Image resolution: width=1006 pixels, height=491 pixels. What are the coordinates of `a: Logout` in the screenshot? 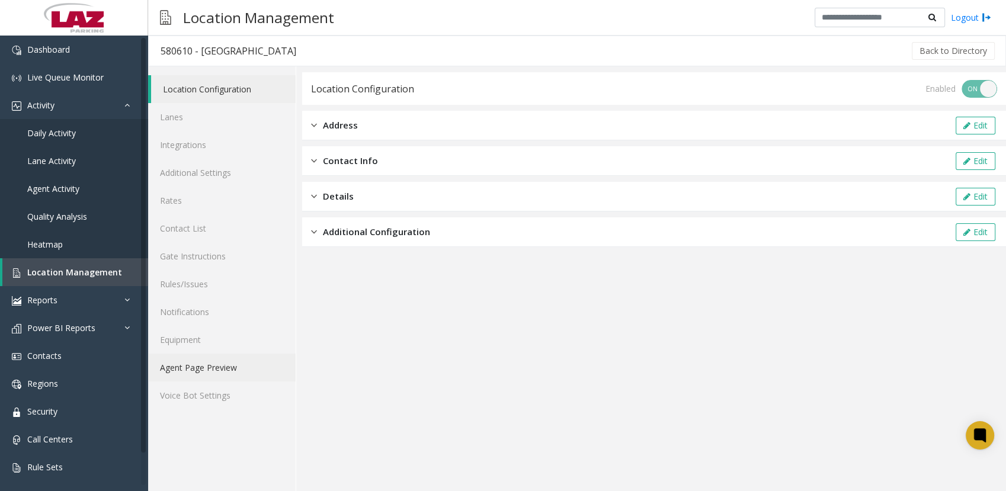 It's located at (971, 17).